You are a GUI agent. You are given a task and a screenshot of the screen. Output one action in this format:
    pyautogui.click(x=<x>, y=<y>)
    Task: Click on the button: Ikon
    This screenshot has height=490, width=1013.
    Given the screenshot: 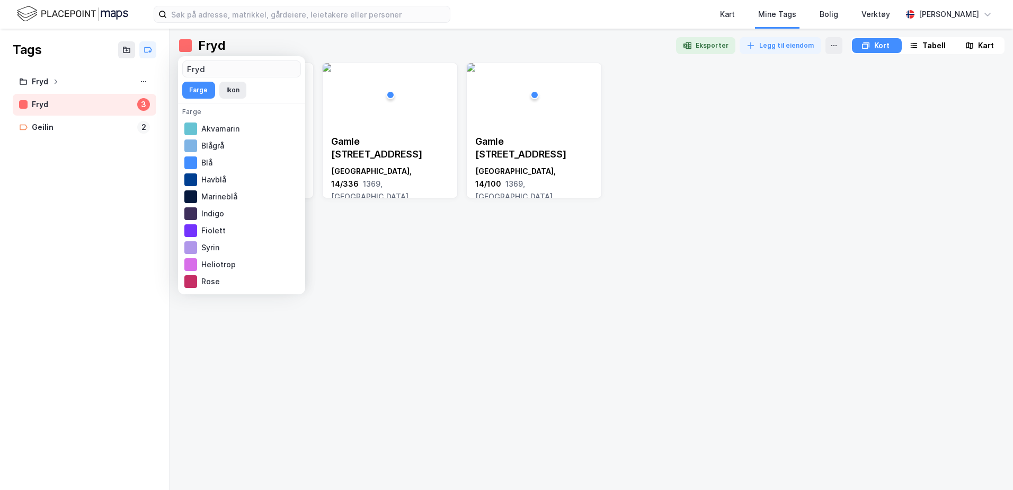 What is the action you would take?
    pyautogui.click(x=233, y=90)
    